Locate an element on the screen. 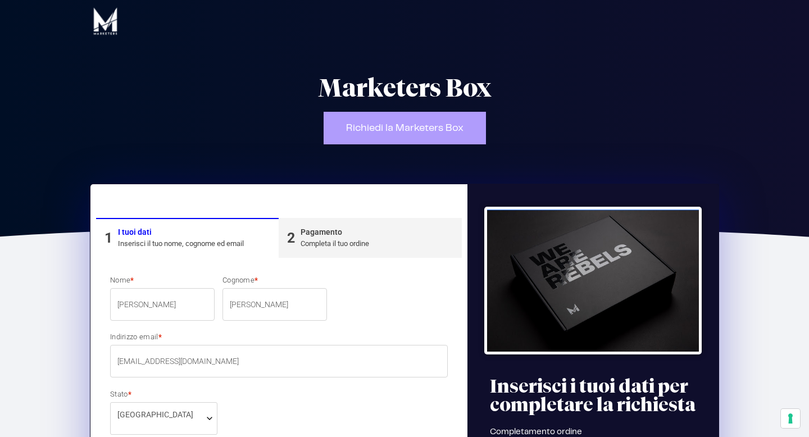  h2: Inserisci i tuoi dati per completare la richiesta is located at coordinates (601, 395).